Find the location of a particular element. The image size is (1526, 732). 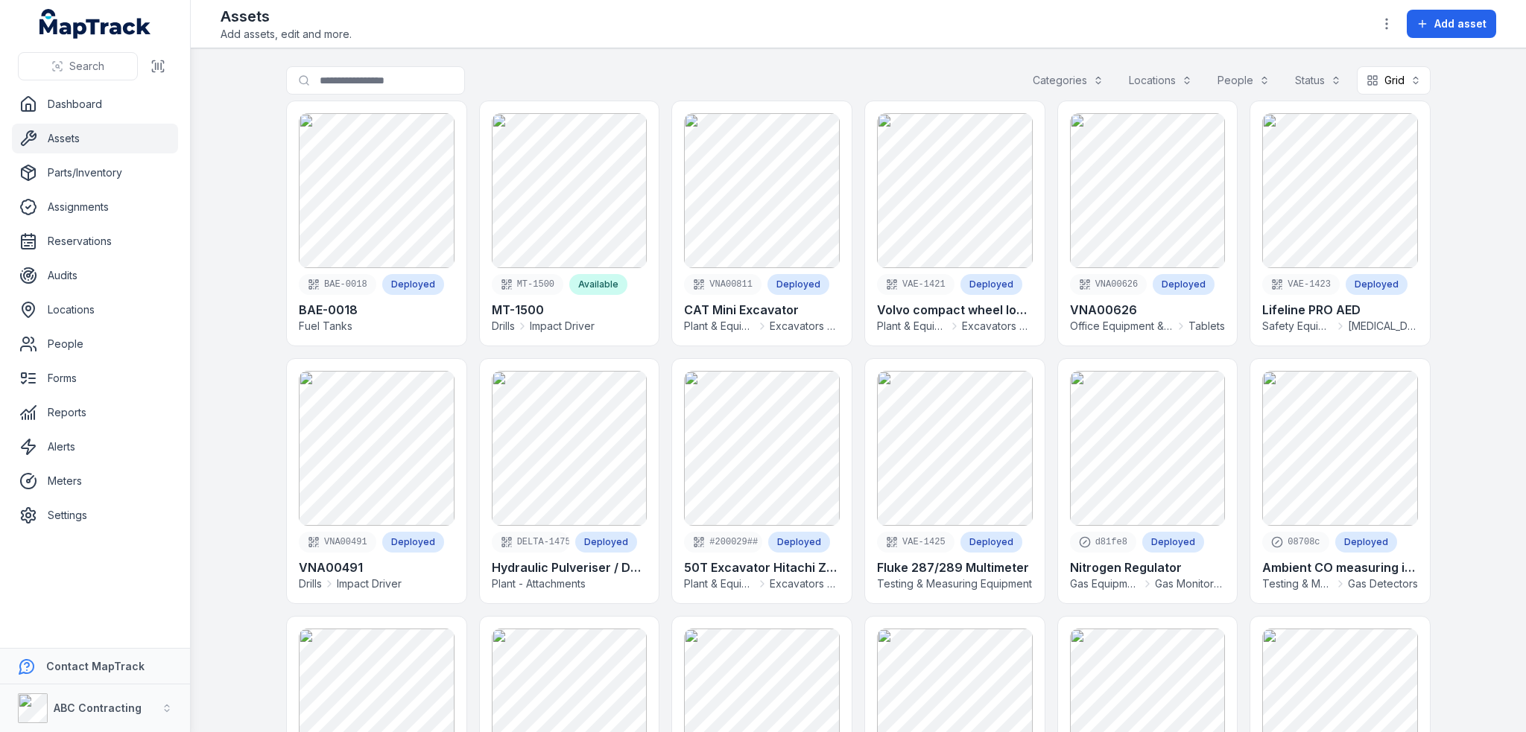

button: Status is located at coordinates (1318, 80).